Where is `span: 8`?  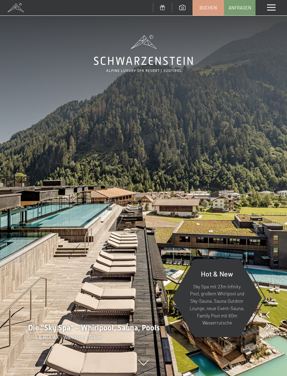
span: 8 is located at coordinates (270, 337).